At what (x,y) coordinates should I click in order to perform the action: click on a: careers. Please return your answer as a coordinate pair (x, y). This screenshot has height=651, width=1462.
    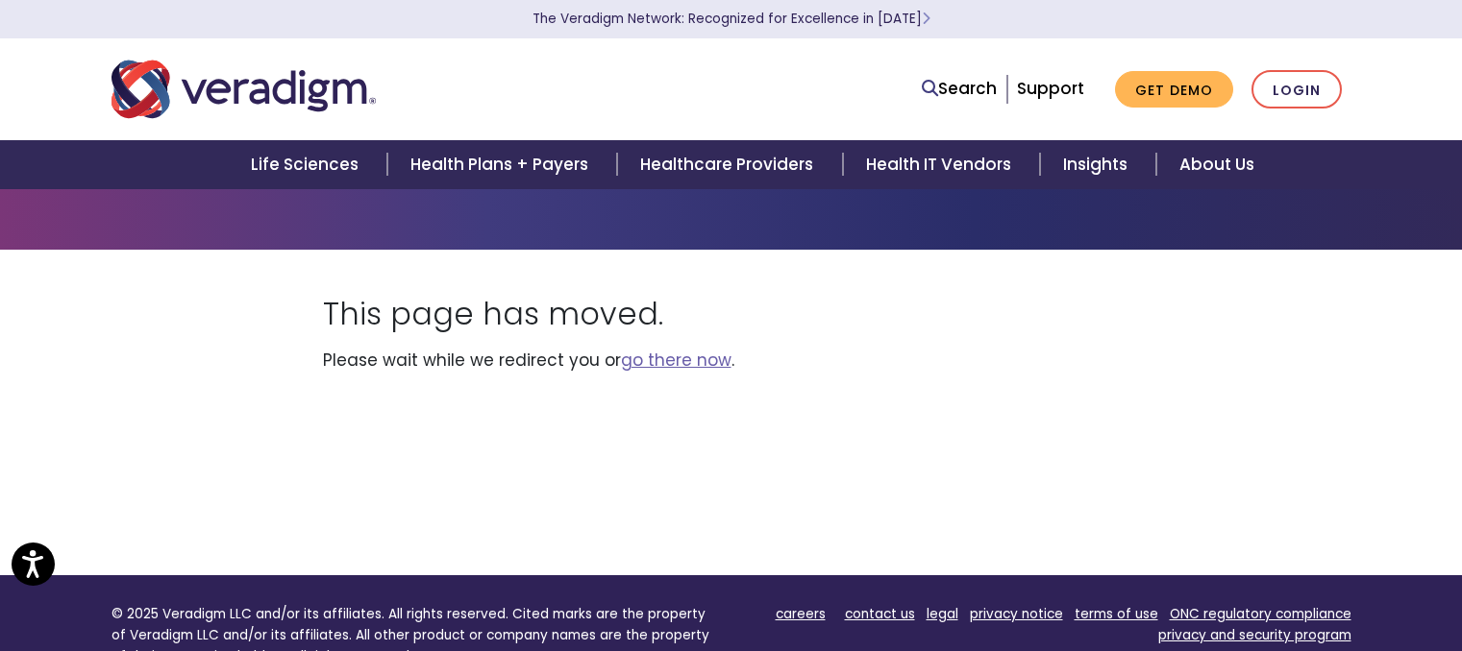
    Looking at the image, I should click on (800, 614).